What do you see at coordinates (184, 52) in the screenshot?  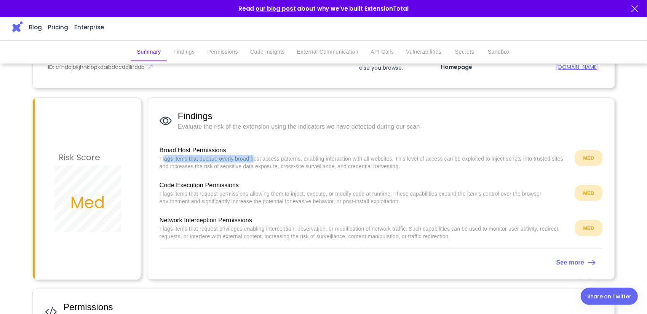 I see `button: Findings` at bounding box center [184, 52].